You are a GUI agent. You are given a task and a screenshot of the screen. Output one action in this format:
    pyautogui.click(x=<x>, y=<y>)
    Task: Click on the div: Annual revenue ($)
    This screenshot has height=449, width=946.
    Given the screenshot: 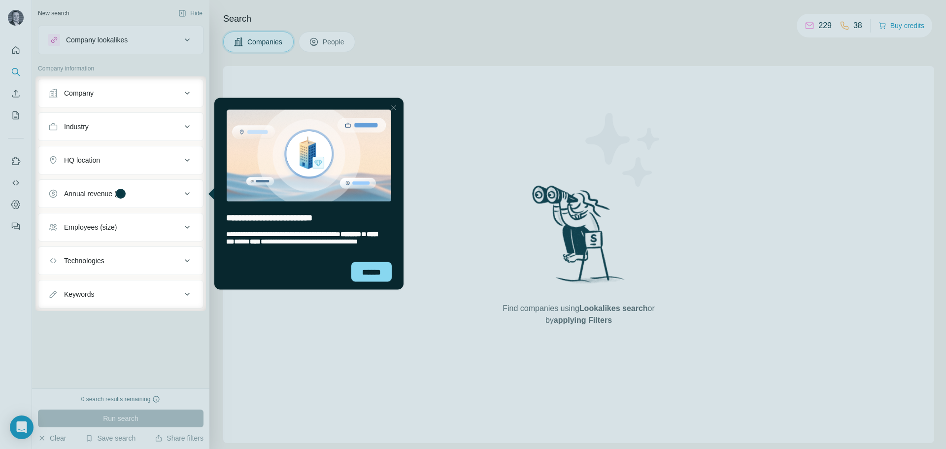 What is the action you would take?
    pyautogui.click(x=93, y=194)
    